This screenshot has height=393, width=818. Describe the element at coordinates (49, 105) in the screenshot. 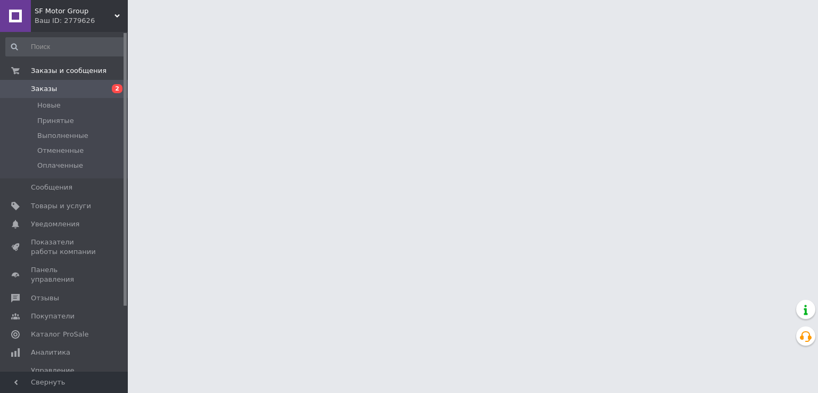

I see `span: Новые` at that location.